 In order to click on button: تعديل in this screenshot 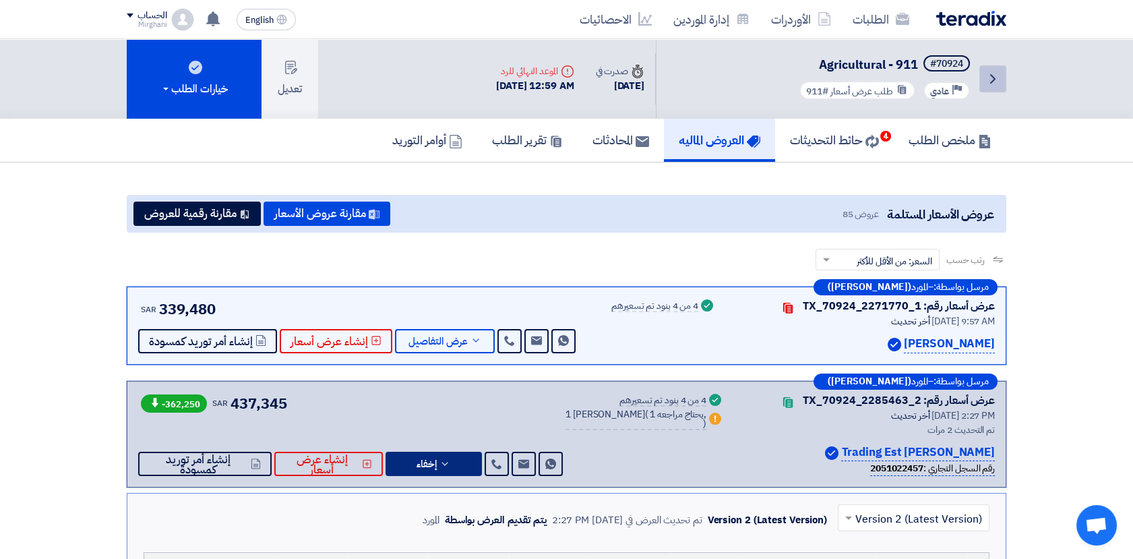, I will do `click(290, 79)`.